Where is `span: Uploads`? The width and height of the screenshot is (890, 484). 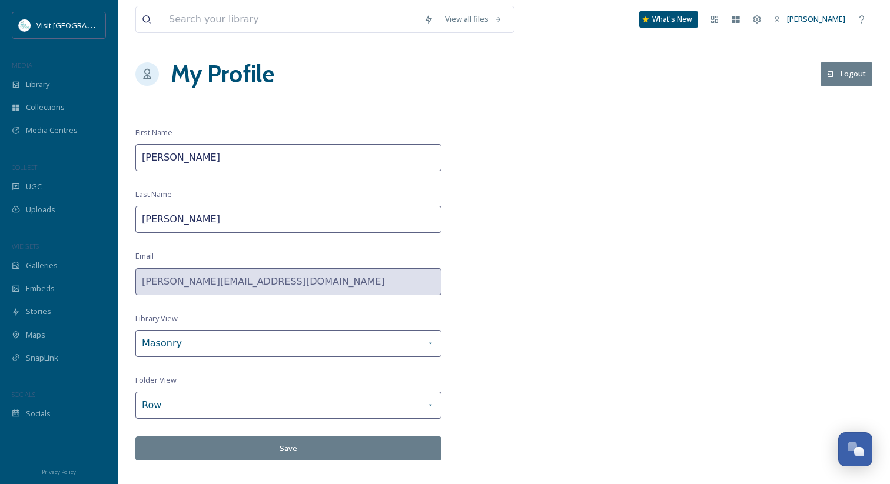 span: Uploads is located at coordinates (41, 210).